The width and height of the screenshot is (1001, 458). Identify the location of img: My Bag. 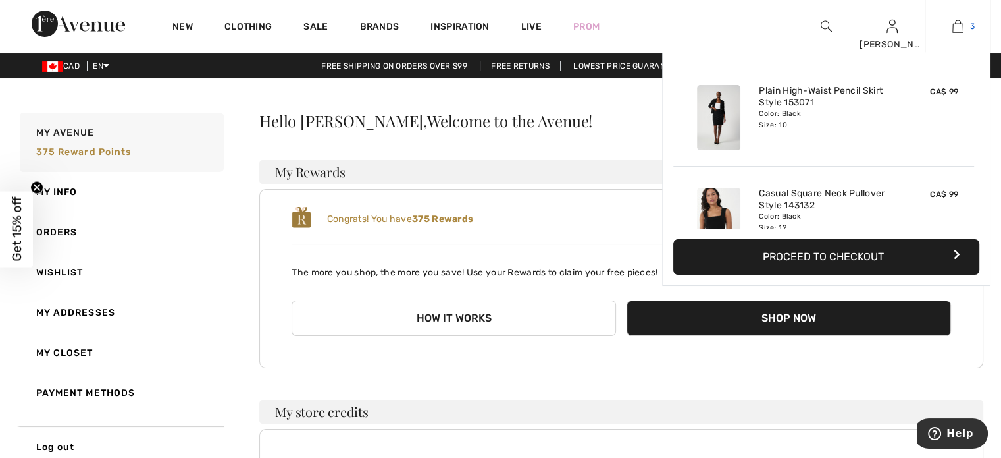
(958, 26).